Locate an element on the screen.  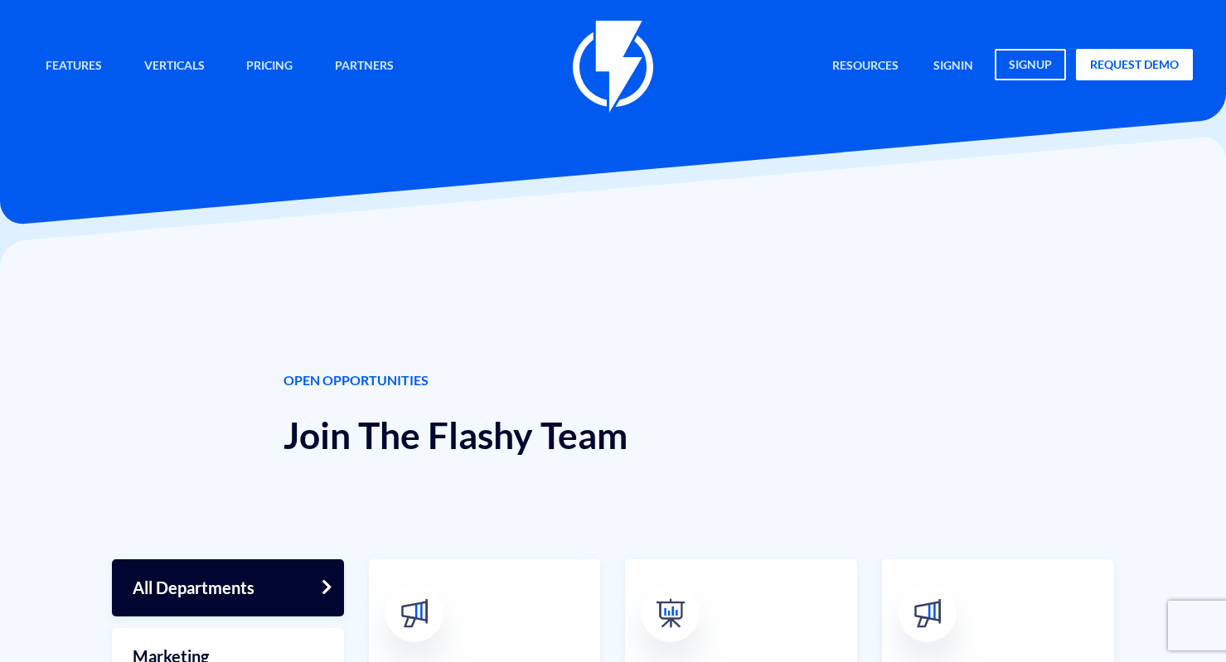
span: OPEN OPPORTUNITIES is located at coordinates (613, 380).